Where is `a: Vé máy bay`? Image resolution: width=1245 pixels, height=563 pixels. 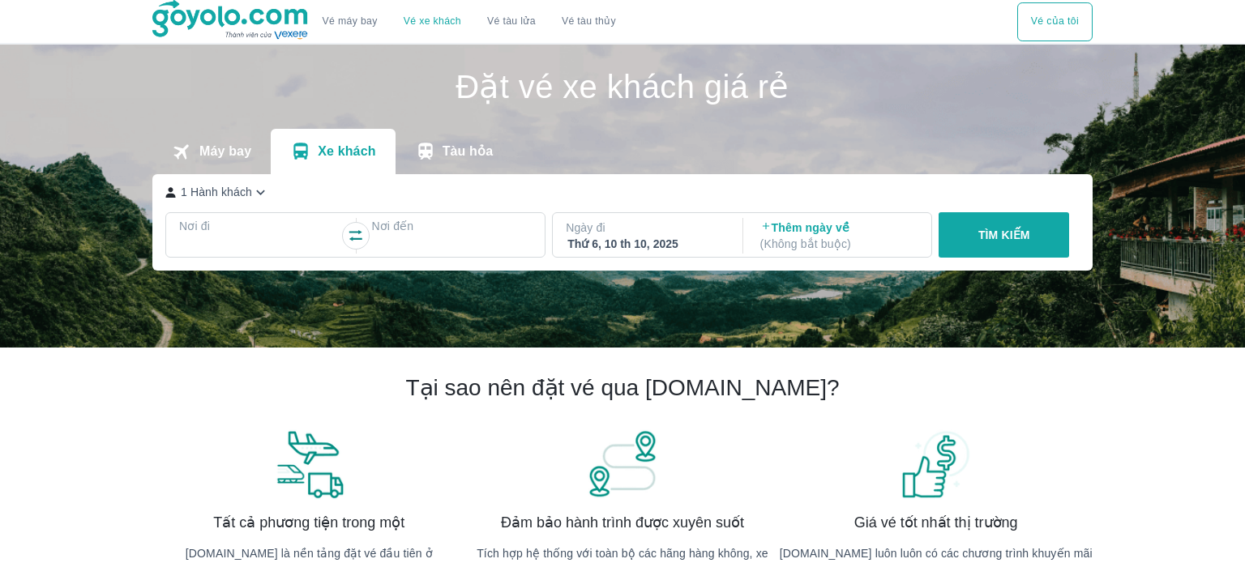
a: Vé máy bay is located at coordinates (350, 21).